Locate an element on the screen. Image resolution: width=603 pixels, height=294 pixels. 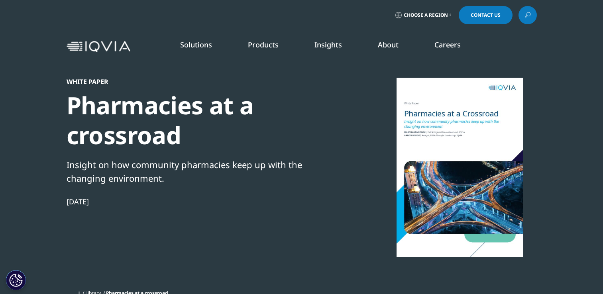
a: About is located at coordinates (388, 45).